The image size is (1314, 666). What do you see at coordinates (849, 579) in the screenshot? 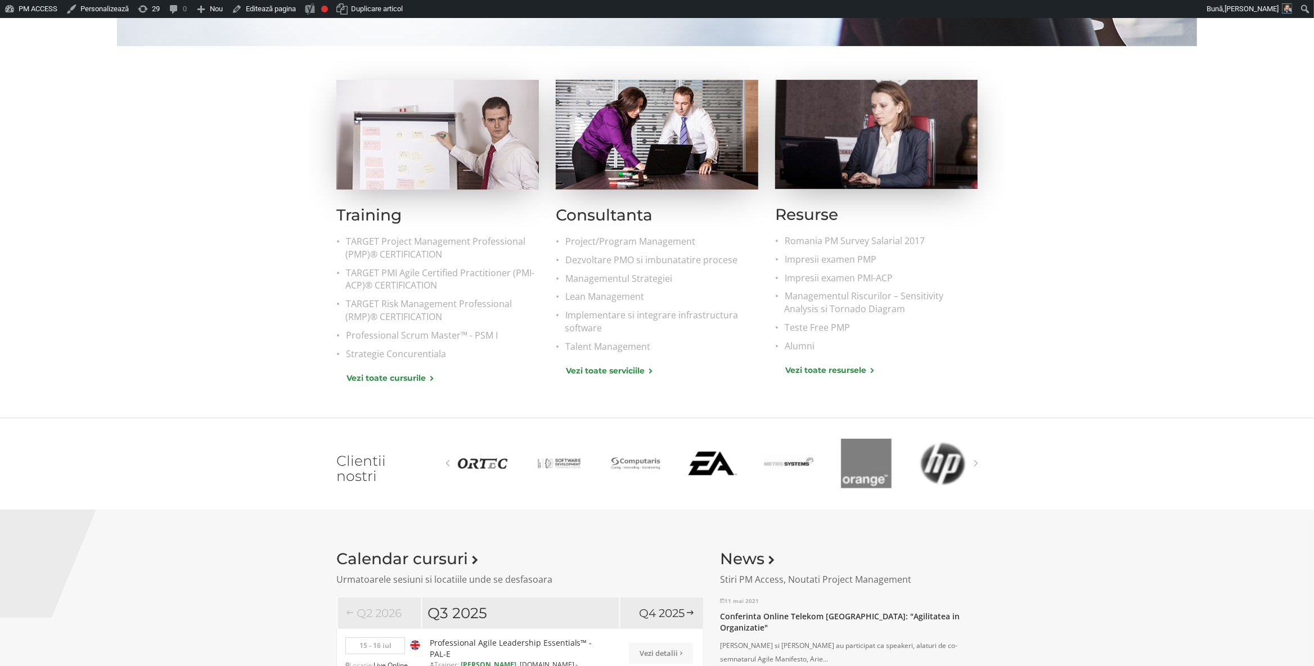
I see `p: Stiri PM Access, Noutati Project Management` at bounding box center [849, 579].